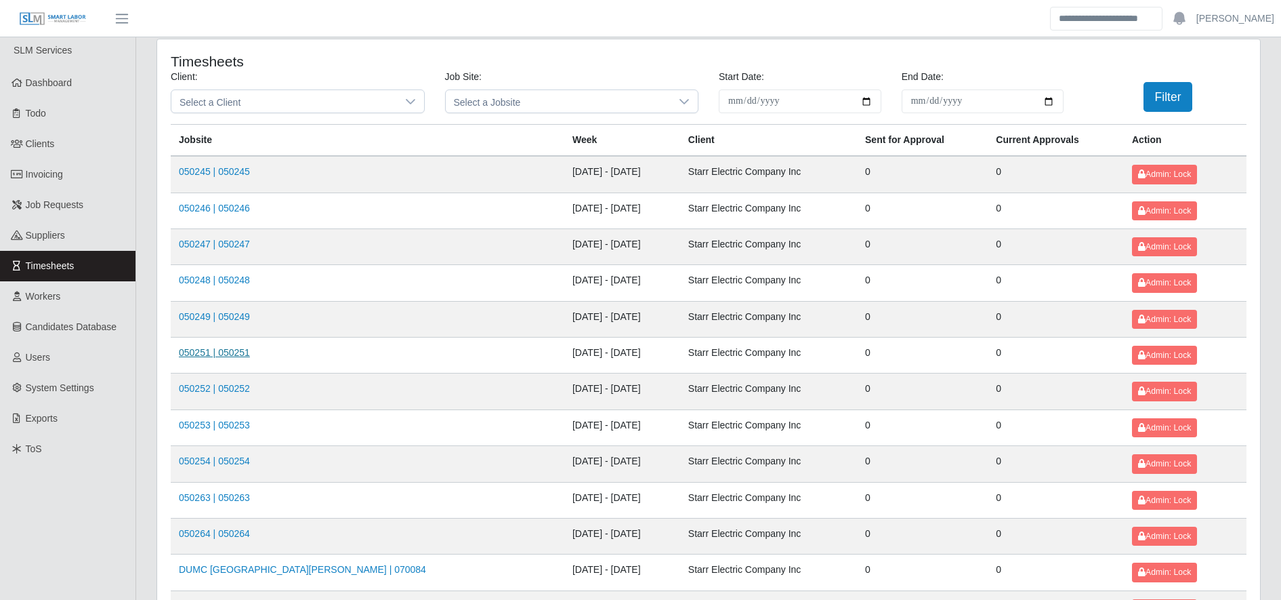 The height and width of the screenshot is (600, 1281). Describe the element at coordinates (284, 101) in the screenshot. I see `span: Select a Client` at that location.